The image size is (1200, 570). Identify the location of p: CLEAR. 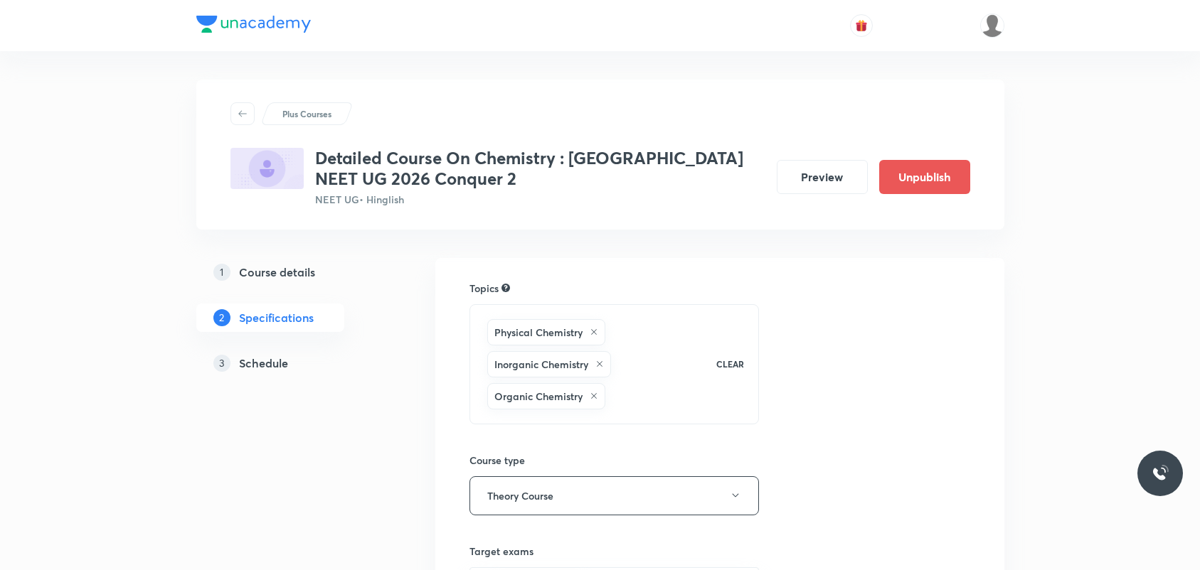
(730, 364).